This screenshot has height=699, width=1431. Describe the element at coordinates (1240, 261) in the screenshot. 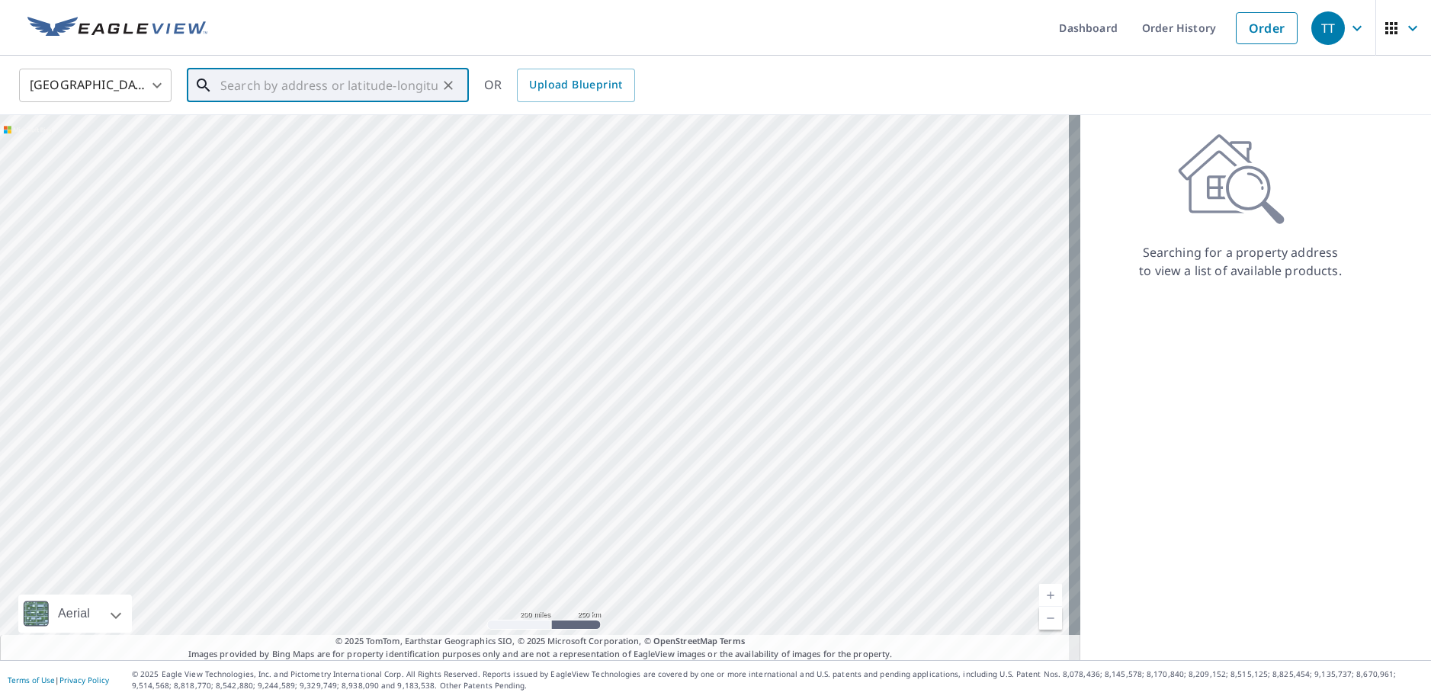

I see `p: Searching for a property address to view a list of available products.` at that location.